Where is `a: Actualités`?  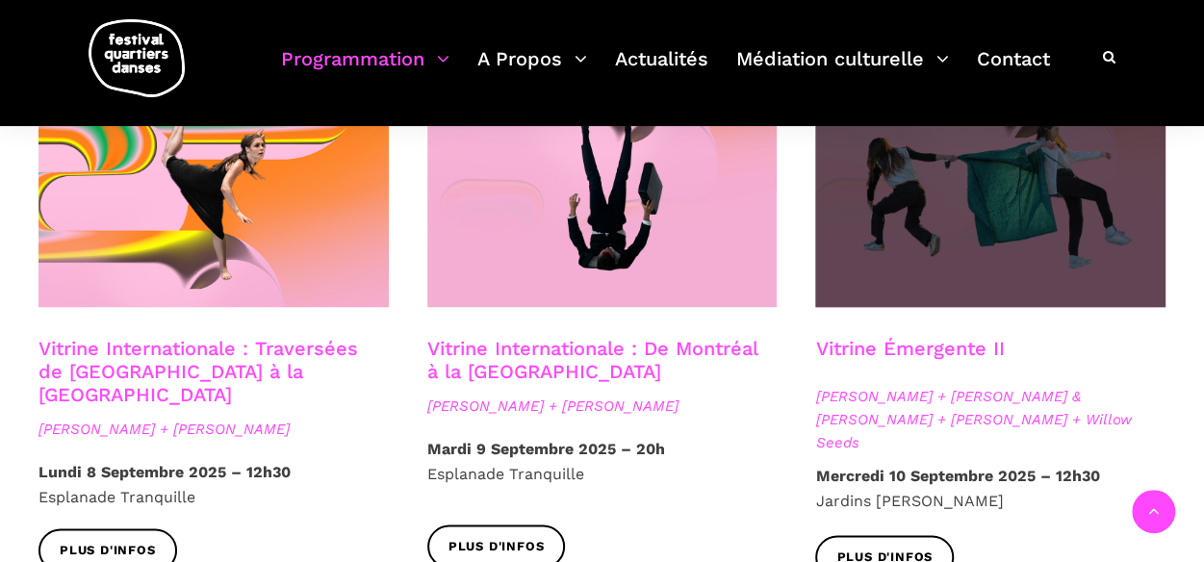
a: Actualités is located at coordinates (661, 70).